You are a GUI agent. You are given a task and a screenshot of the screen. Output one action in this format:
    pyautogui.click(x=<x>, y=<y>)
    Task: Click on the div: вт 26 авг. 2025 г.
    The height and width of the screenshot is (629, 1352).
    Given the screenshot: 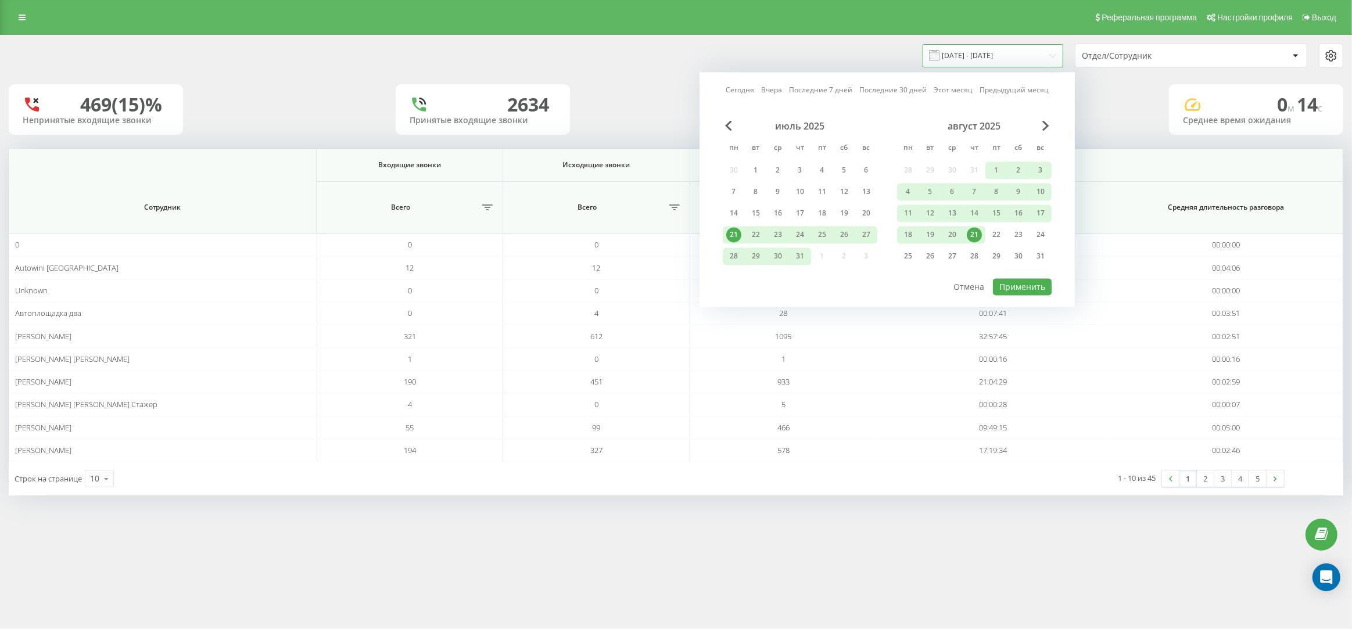 What is the action you would take?
    pyautogui.click(x=930, y=256)
    